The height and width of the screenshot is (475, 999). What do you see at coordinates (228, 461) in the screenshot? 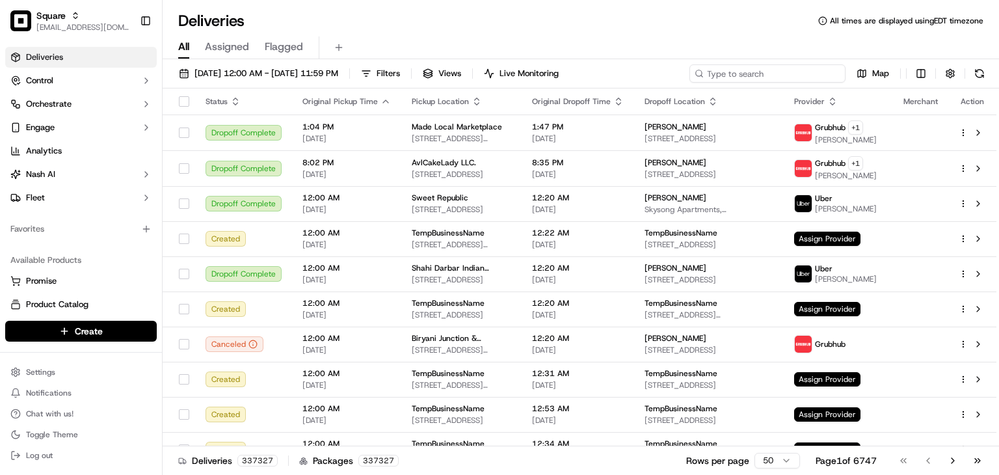
I see `div: Deliveries` at bounding box center [228, 461].